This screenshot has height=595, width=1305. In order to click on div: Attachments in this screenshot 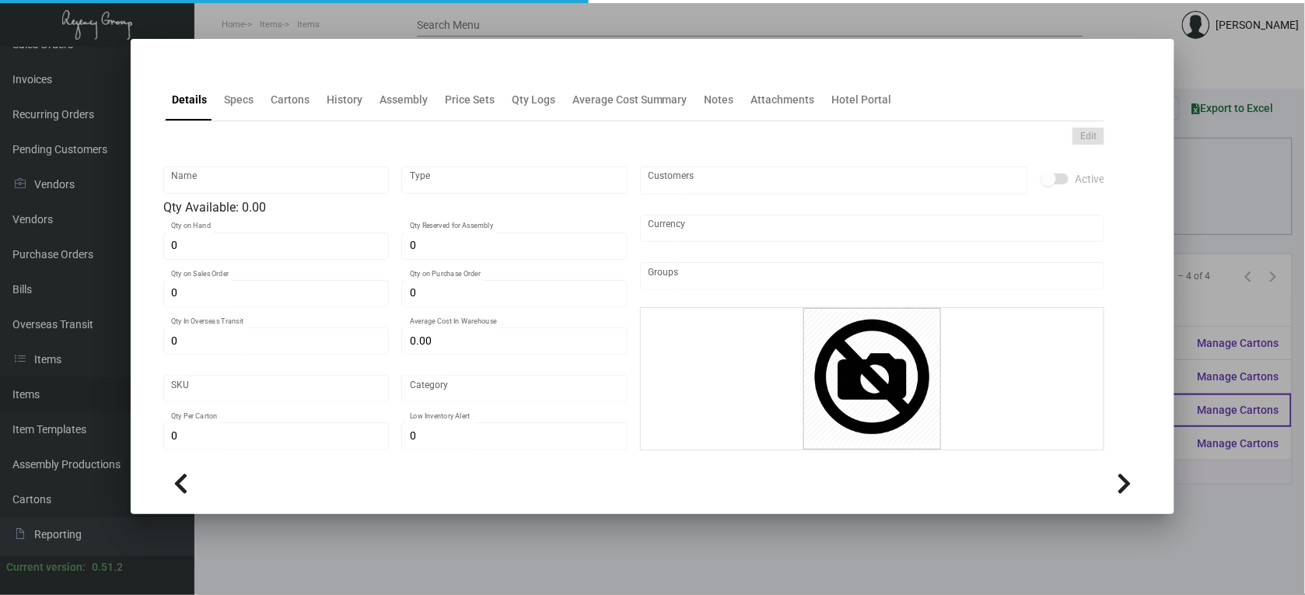, I will do `click(783, 100)`.